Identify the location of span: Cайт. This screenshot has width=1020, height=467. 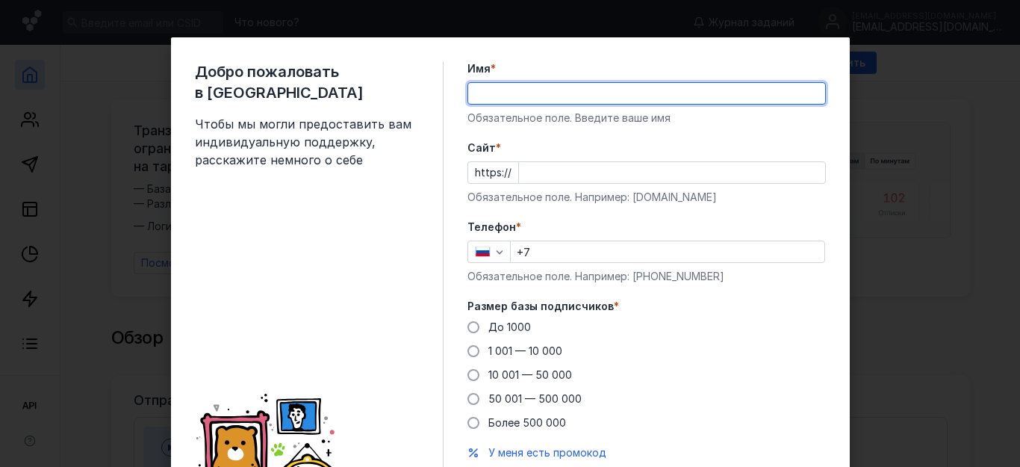
(482, 148).